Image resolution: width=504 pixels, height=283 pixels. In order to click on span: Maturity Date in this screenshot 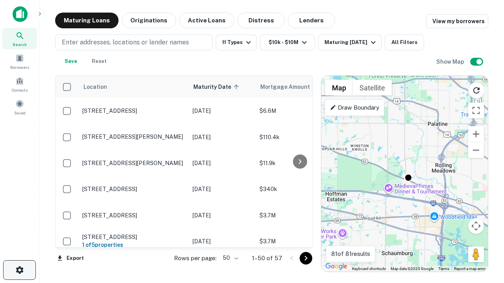, I will do `click(217, 87)`.